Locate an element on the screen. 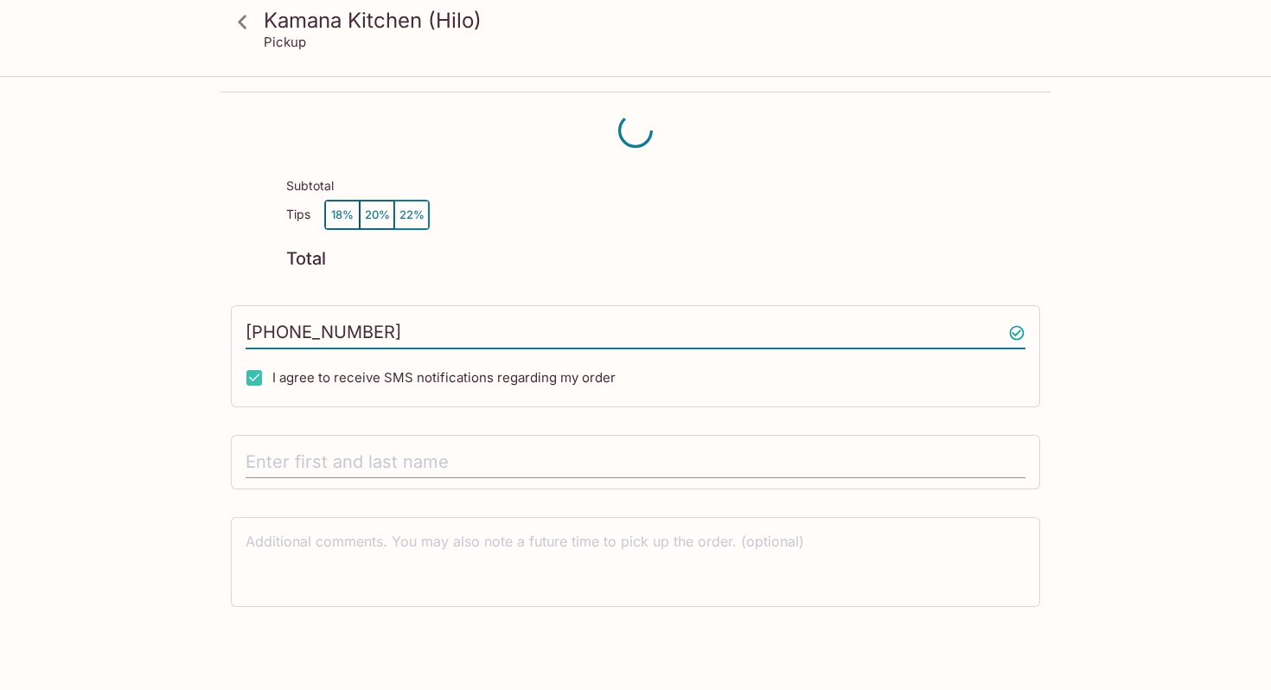  button: 22% is located at coordinates (412, 214).